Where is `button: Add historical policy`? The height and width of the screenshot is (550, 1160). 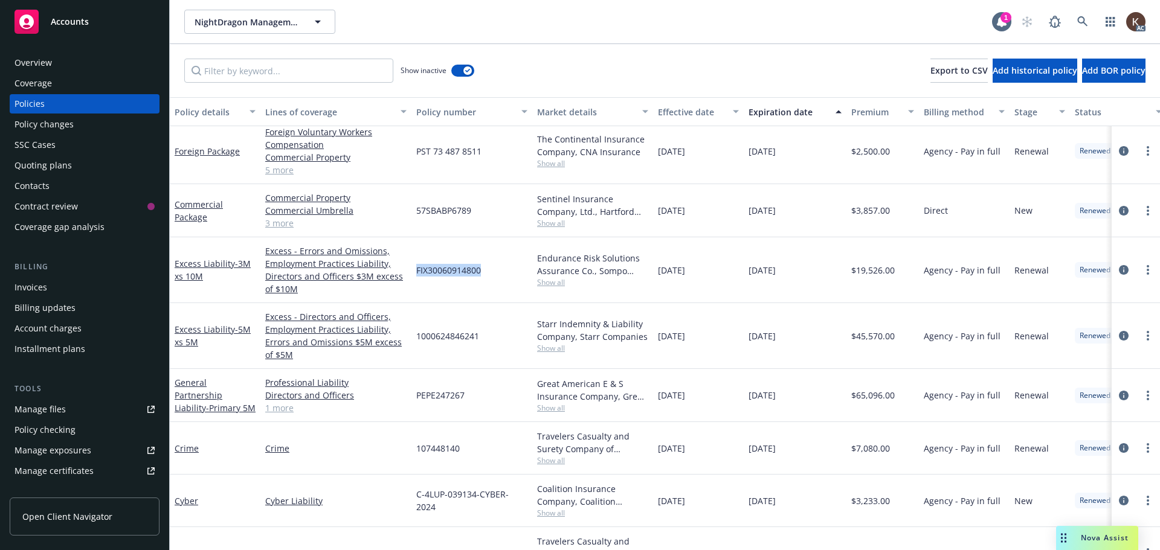 button: Add historical policy is located at coordinates (1035, 71).